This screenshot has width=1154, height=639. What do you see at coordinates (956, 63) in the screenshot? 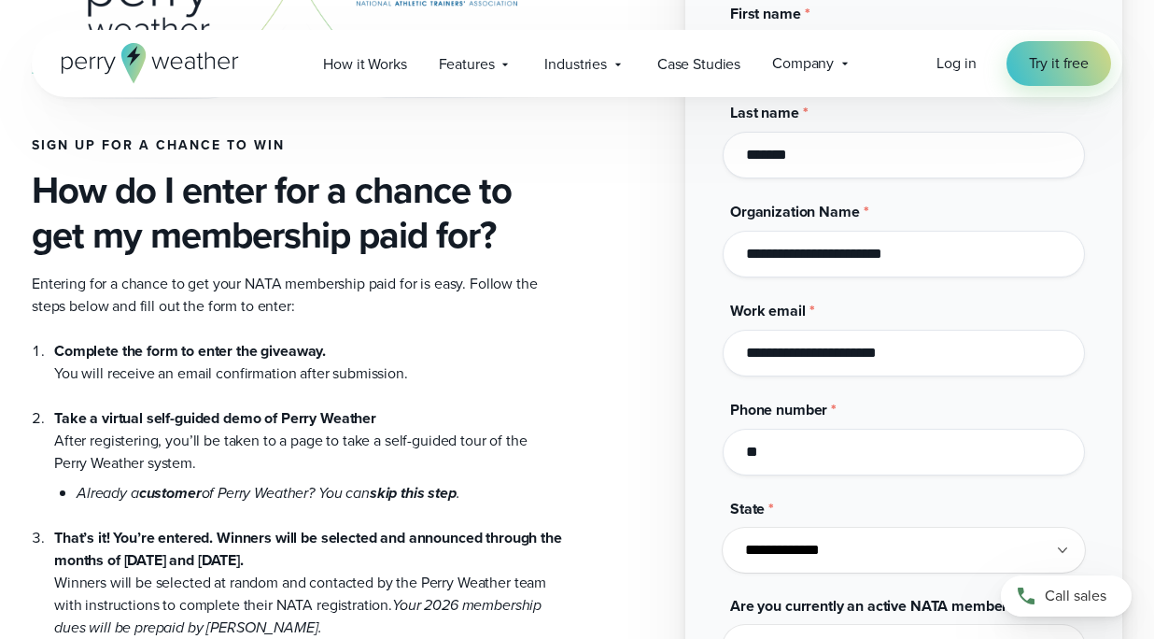
I see `span: Log in` at bounding box center [956, 63].